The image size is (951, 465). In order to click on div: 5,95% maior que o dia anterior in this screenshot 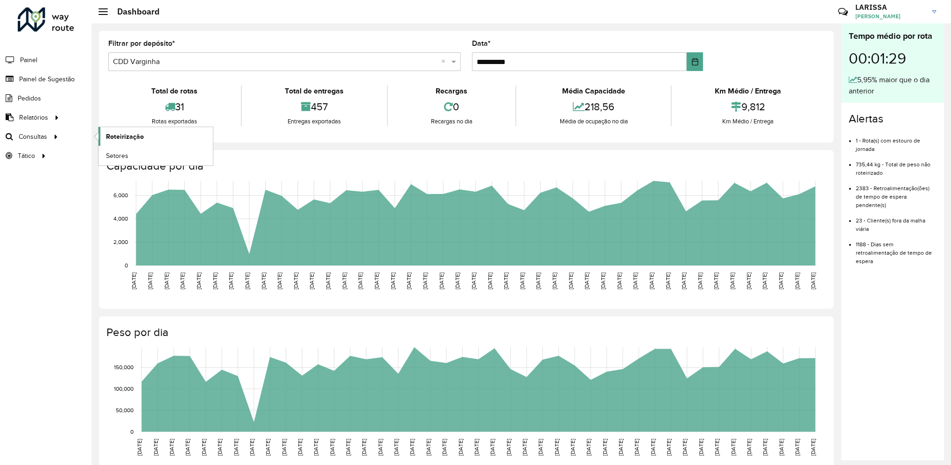, I will do `click(893, 85)`.